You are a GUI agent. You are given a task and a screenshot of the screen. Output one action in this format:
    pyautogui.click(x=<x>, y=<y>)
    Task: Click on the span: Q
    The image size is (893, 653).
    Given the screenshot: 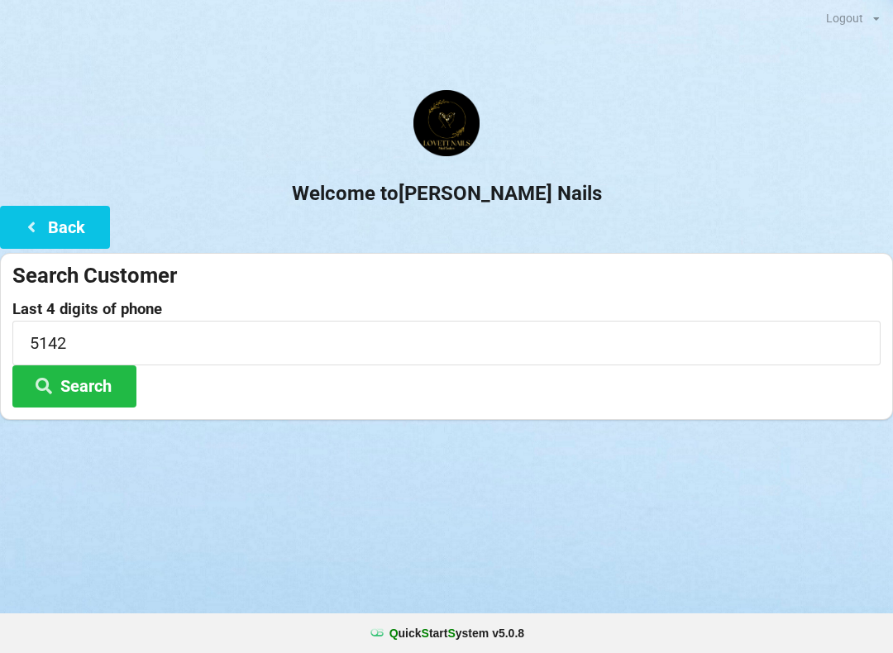 What is the action you would take?
    pyautogui.click(x=394, y=634)
    